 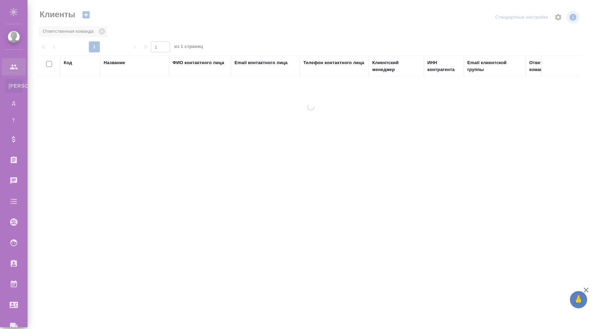 I want to click on a: Т, so click(x=14, y=120).